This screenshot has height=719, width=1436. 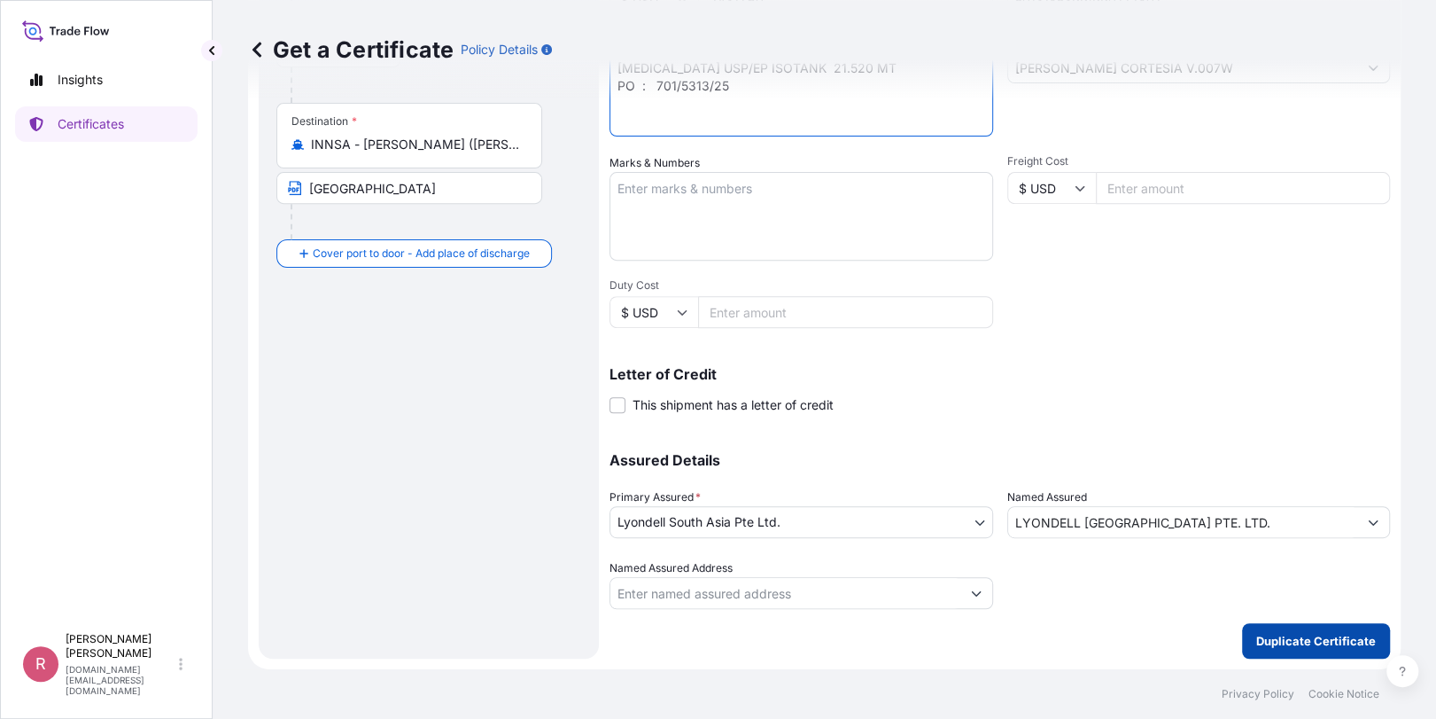 What do you see at coordinates (655, 497) in the screenshot?
I see `span: Primary Assured` at bounding box center [655, 497].